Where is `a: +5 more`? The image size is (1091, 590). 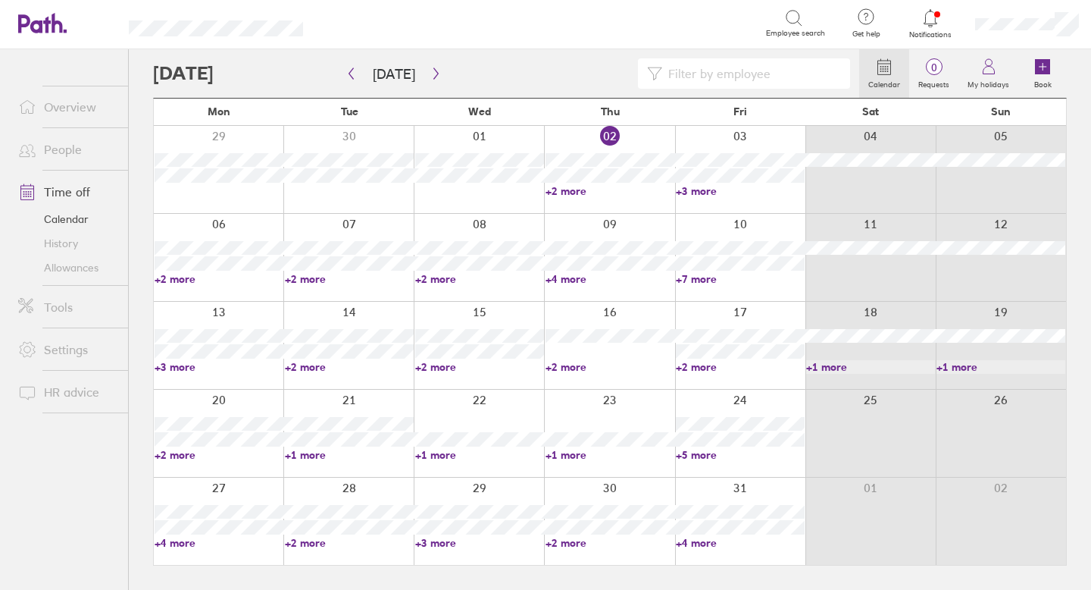 a: +5 more is located at coordinates (740, 455).